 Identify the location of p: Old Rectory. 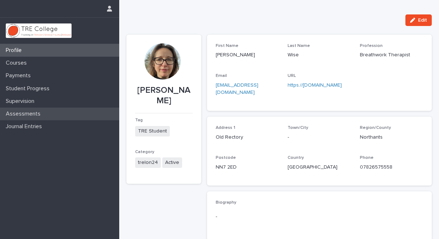
(247, 137).